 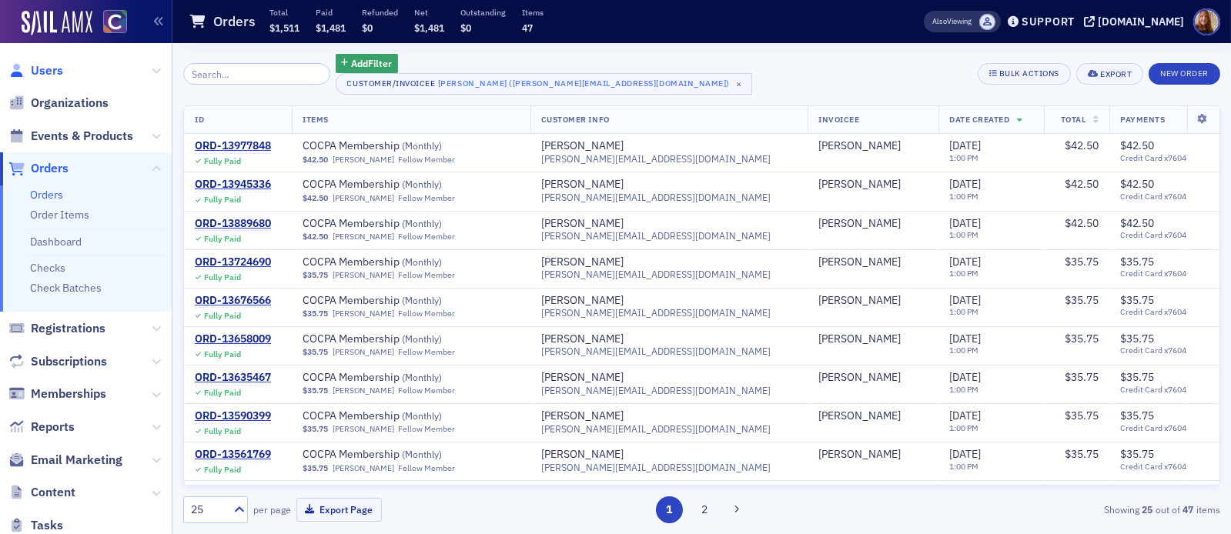 What do you see at coordinates (367, 28) in the screenshot?
I see `span: $0` at bounding box center [367, 28].